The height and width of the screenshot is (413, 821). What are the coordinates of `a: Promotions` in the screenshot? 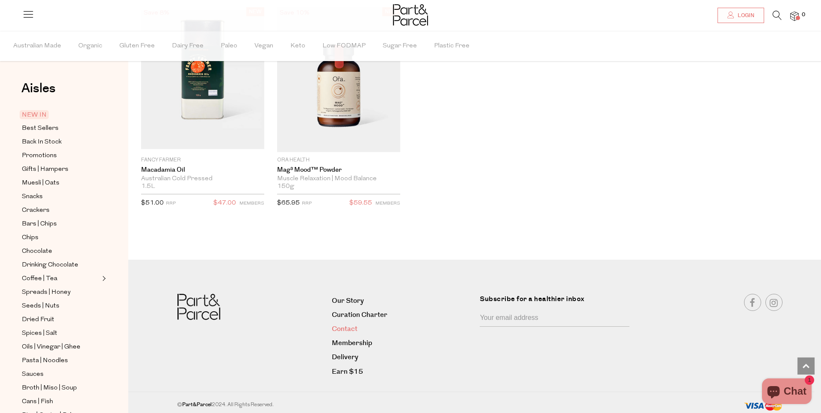 It's located at (61, 156).